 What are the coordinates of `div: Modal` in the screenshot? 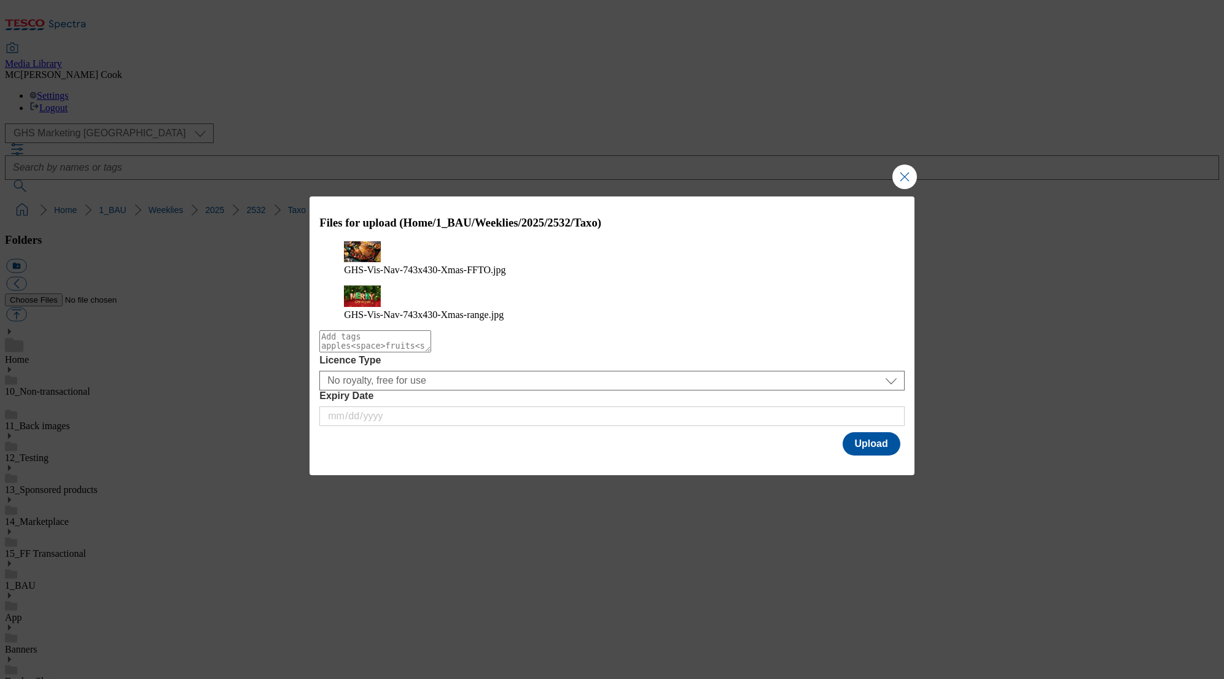 It's located at (612, 336).